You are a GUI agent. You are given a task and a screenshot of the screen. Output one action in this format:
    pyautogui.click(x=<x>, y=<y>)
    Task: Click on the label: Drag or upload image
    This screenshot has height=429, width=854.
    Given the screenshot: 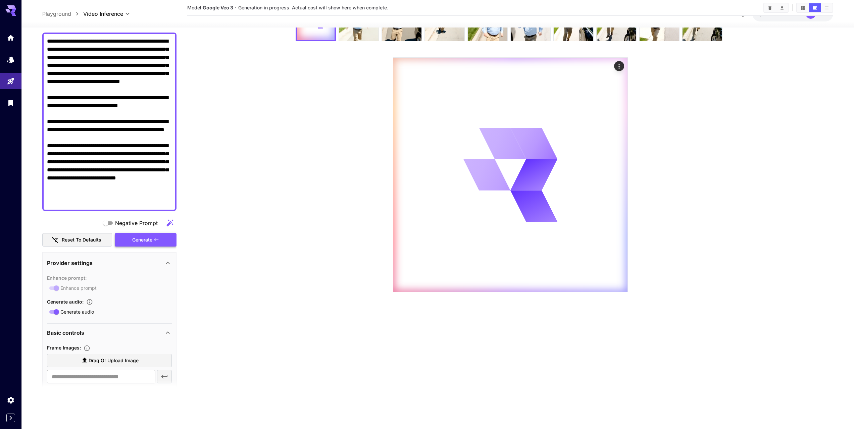 What is the action you would take?
    pyautogui.click(x=109, y=361)
    